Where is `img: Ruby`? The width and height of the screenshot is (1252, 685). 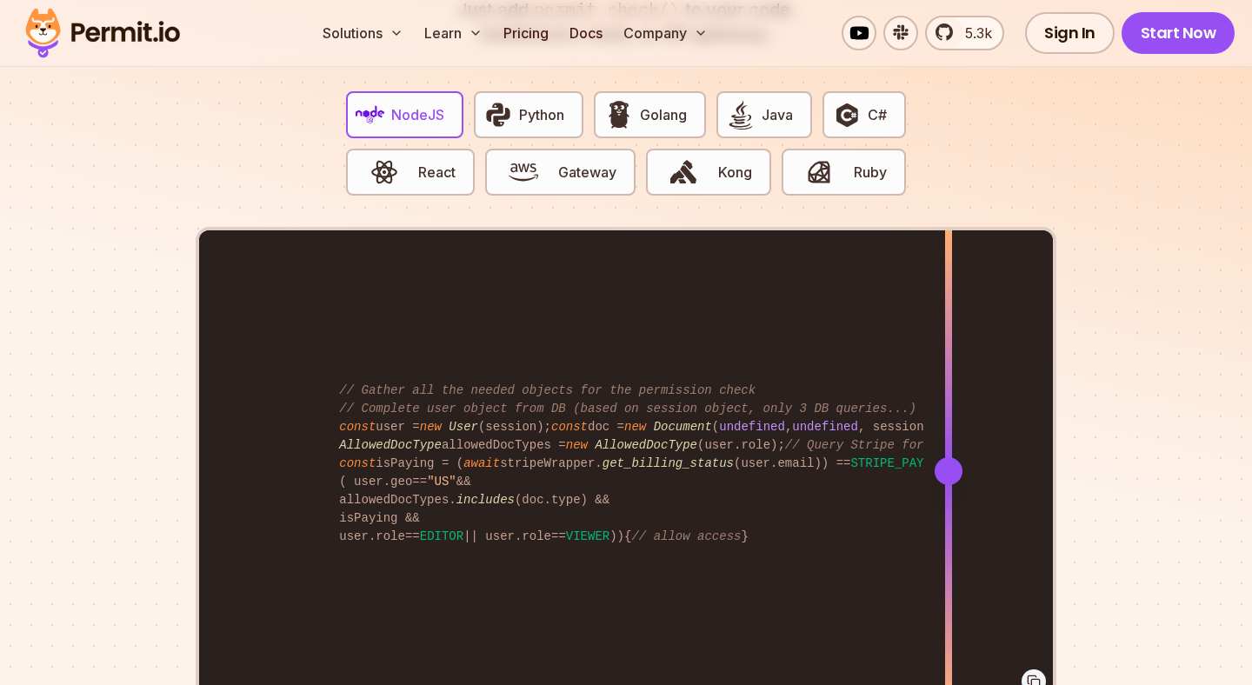
img: Ruby is located at coordinates (819, 172).